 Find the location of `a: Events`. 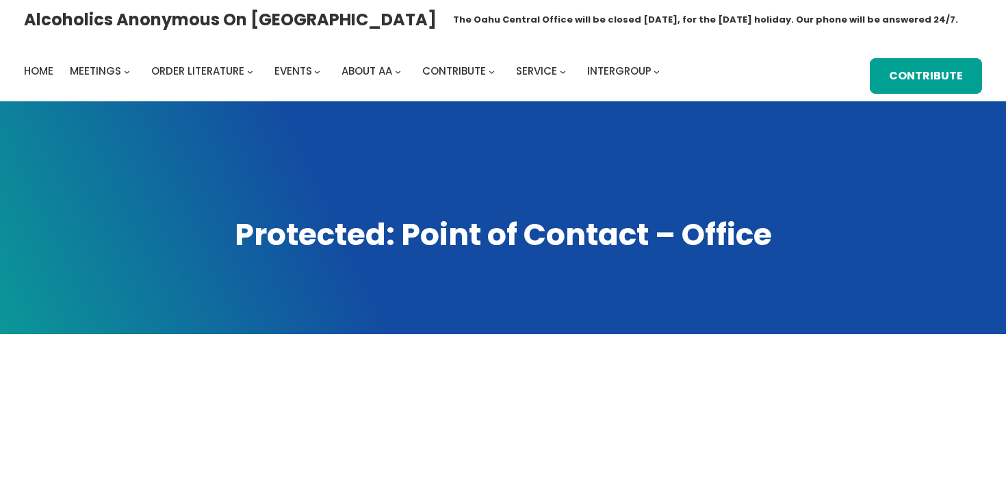

a: Events is located at coordinates (293, 71).